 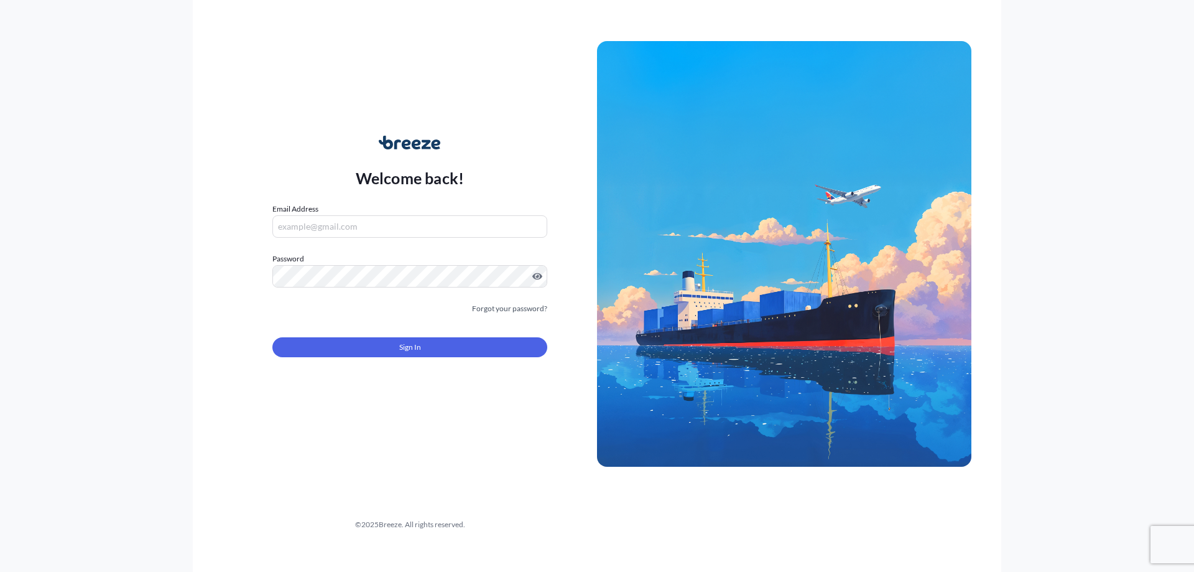 I want to click on label: Password, so click(x=410, y=259).